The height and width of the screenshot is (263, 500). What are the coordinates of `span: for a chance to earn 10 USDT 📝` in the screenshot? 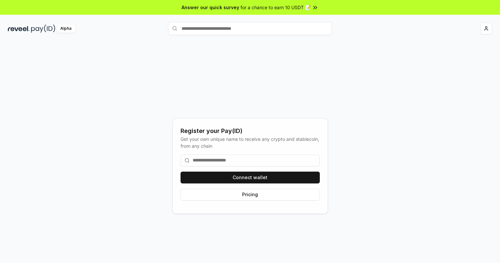 It's located at (276, 7).